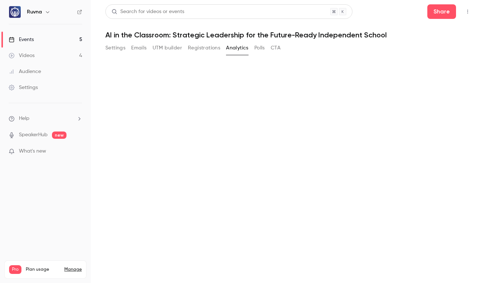 This screenshot has width=488, height=283. I want to click on a: Manage, so click(73, 270).